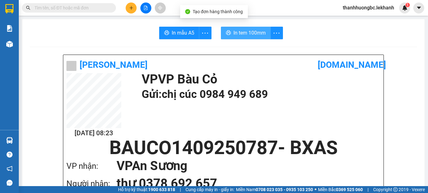 The width and height of the screenshot is (428, 193). Describe the element at coordinates (146, 8) in the screenshot. I see `span: file-add` at that location.